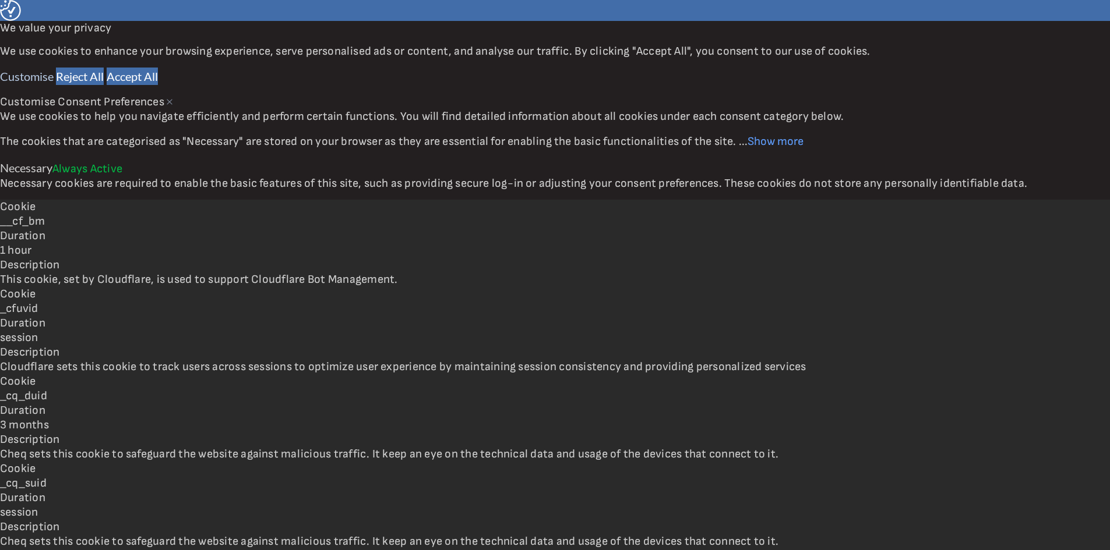 The image size is (1110, 550). I want to click on img: Close, so click(170, 102).